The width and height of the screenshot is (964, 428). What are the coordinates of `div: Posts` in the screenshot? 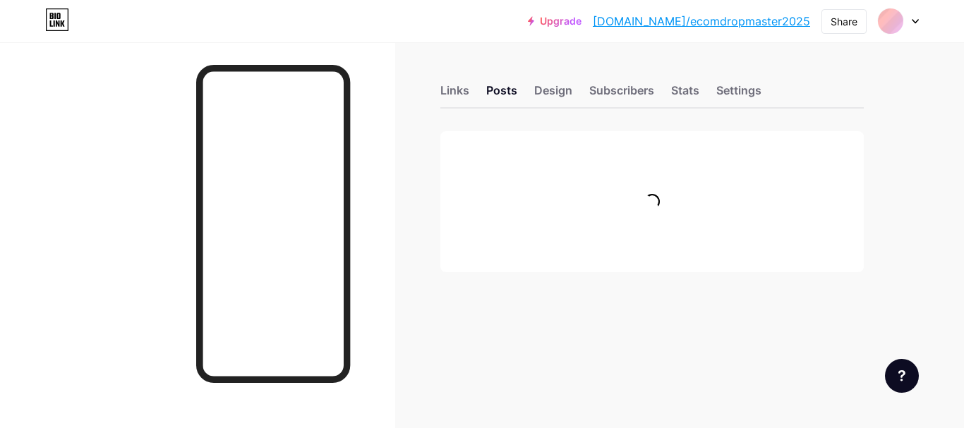 It's located at (502, 95).